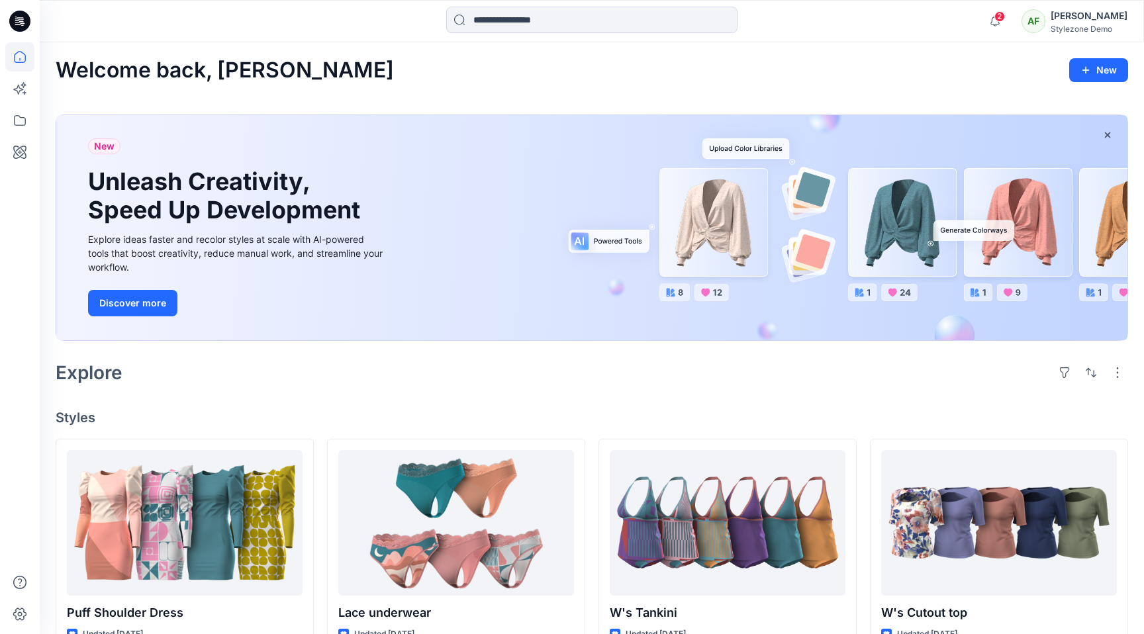  Describe the element at coordinates (104, 146) in the screenshot. I see `span: New` at that location.